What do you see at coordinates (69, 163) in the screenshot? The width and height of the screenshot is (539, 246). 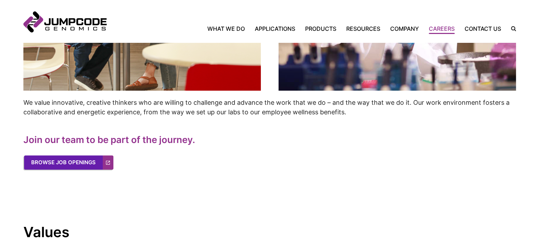 I see `a: Browse Job Openings` at bounding box center [69, 163].